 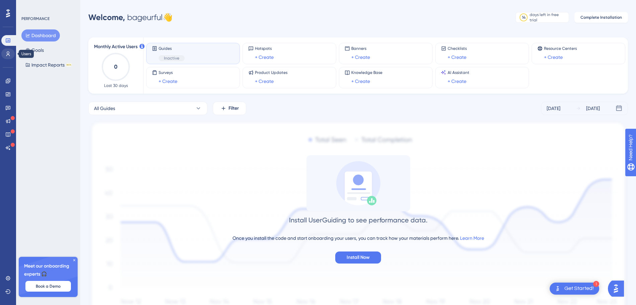 I want to click on a: Learn More, so click(x=472, y=238).